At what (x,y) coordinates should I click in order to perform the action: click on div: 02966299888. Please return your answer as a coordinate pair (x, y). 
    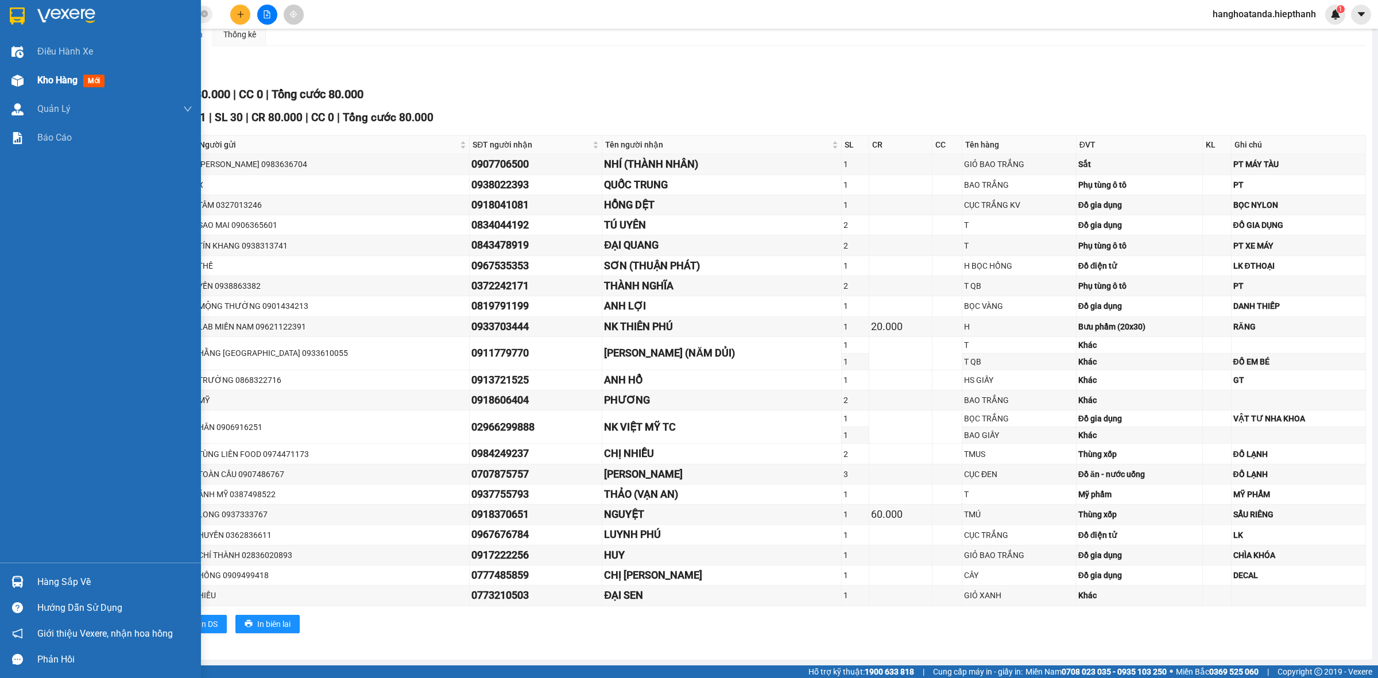
    Looking at the image, I should click on (536, 427).